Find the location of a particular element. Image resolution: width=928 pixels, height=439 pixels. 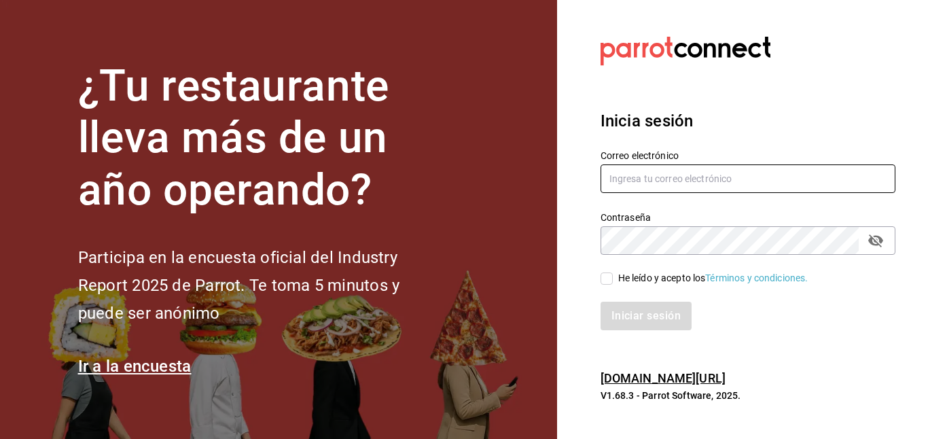

p: V1.68.3 - Parrot Software, 2025. is located at coordinates (748, 395).